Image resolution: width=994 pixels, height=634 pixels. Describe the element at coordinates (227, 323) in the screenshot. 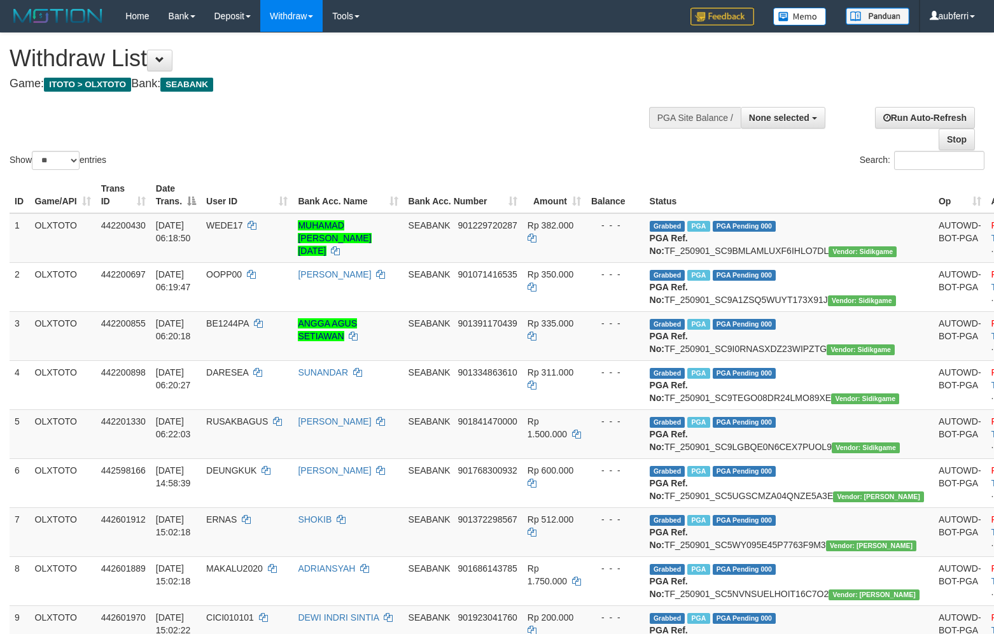

I see `span: BE1244PA` at that location.